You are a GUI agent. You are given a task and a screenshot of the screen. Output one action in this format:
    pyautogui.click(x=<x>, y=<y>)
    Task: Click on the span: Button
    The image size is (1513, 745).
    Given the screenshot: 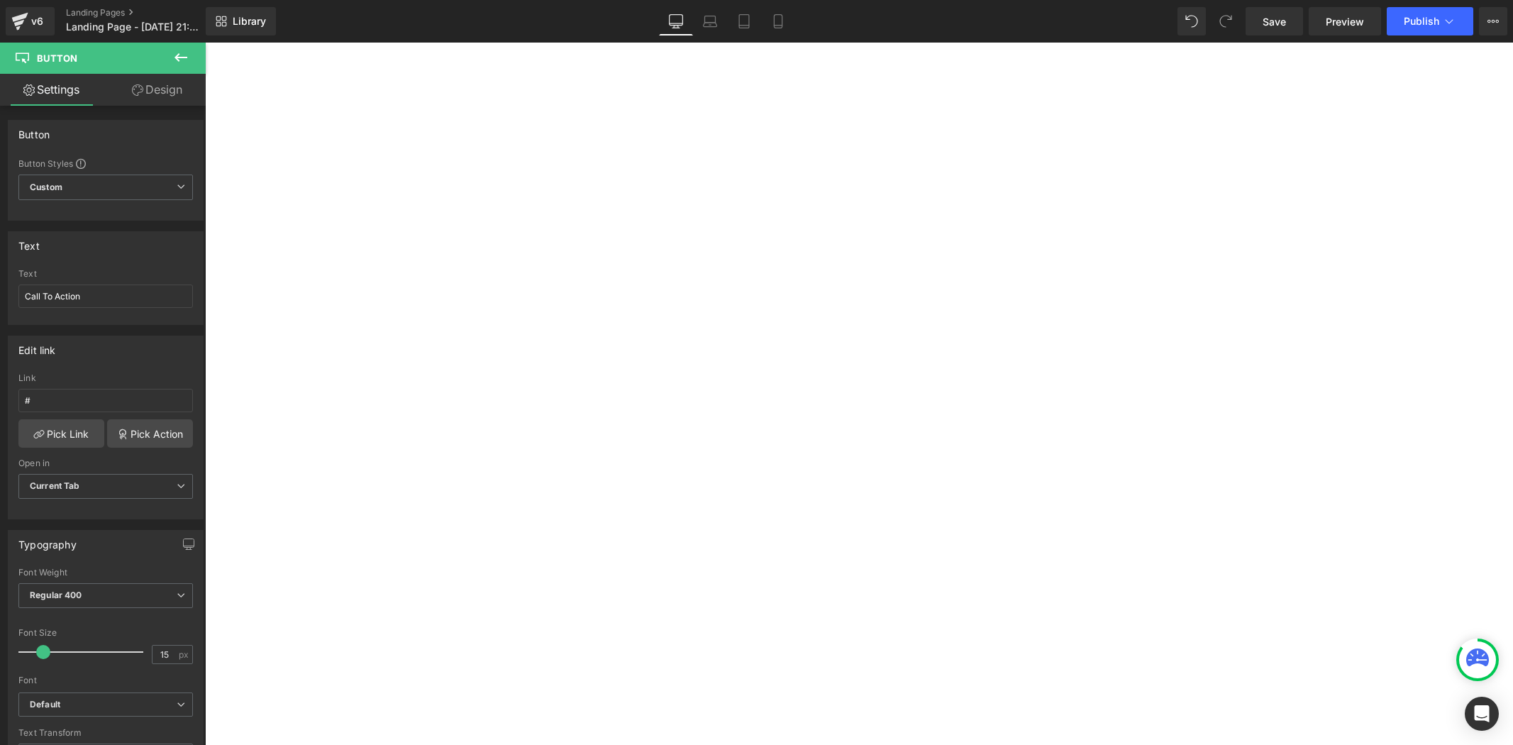 What is the action you would take?
    pyautogui.click(x=57, y=58)
    